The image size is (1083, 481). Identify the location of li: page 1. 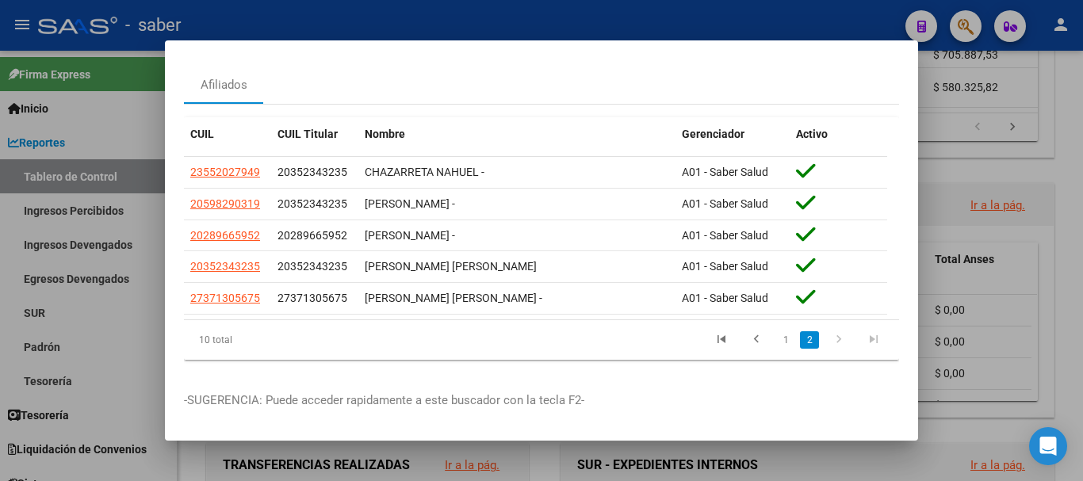
(785, 340).